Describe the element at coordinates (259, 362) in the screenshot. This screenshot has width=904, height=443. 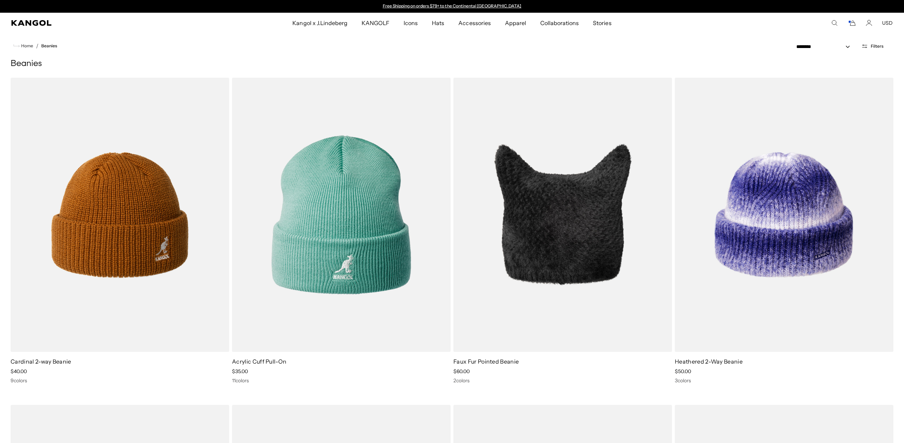
I see `a: Acrylic Cuff Pull-On` at that location.